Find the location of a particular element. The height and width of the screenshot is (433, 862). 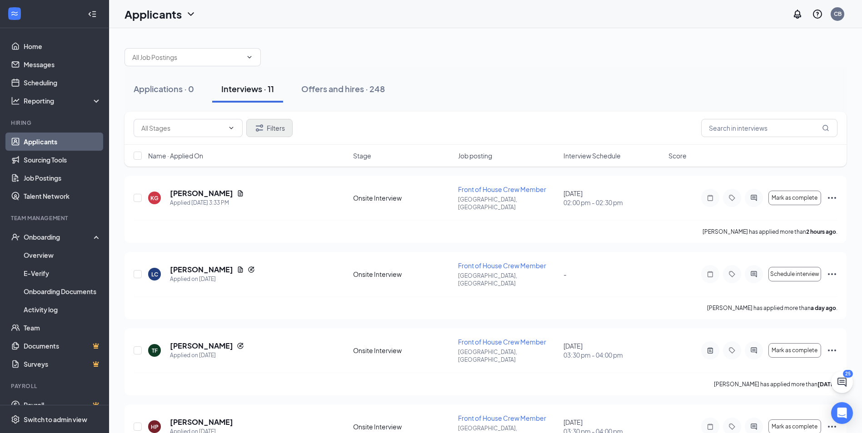

div: Onboarding is located at coordinates (59, 237).